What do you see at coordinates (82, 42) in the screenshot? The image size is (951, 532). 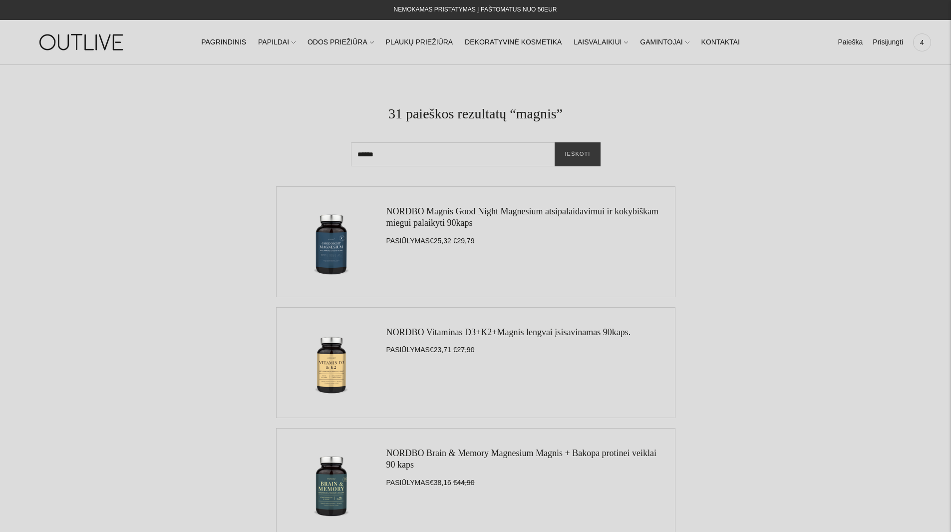 I see `img: OUTLIVE` at bounding box center [82, 42].